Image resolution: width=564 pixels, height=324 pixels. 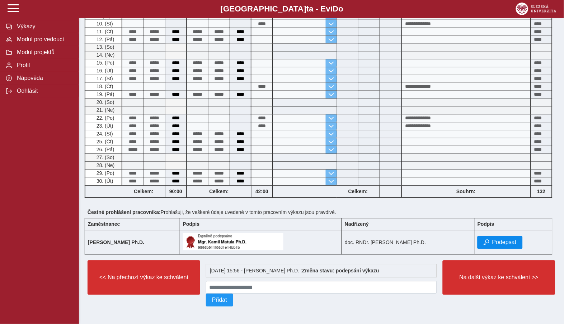 What do you see at coordinates (104, 142) in the screenshot?
I see `span: 25. (Čt)` at bounding box center [104, 142].